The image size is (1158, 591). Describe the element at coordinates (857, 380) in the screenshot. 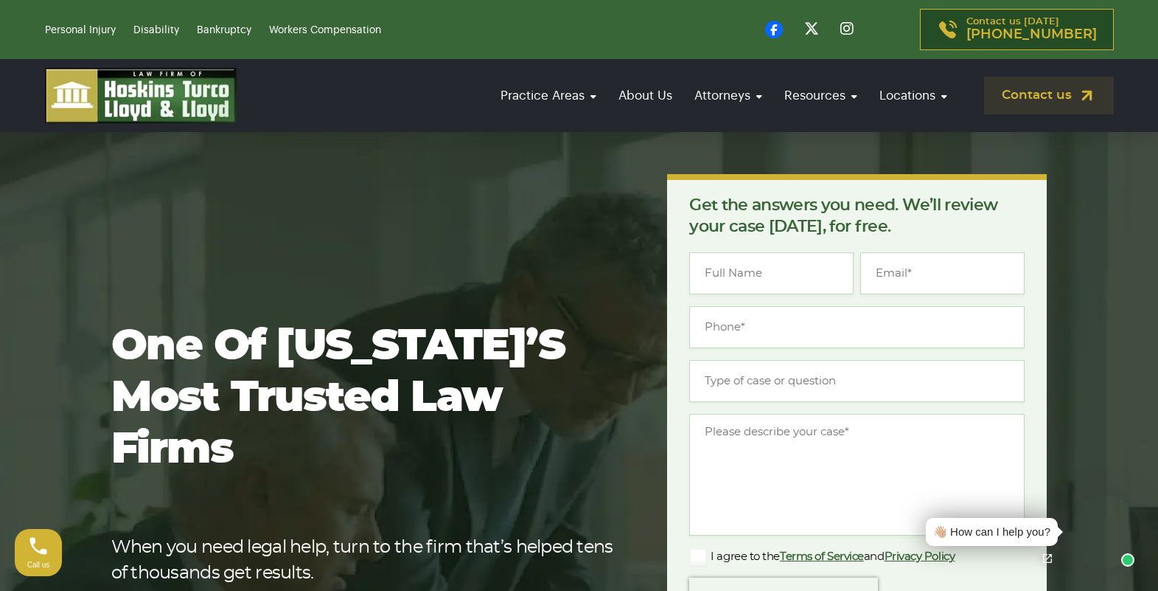

I see `input: Type of case or question` at that location.